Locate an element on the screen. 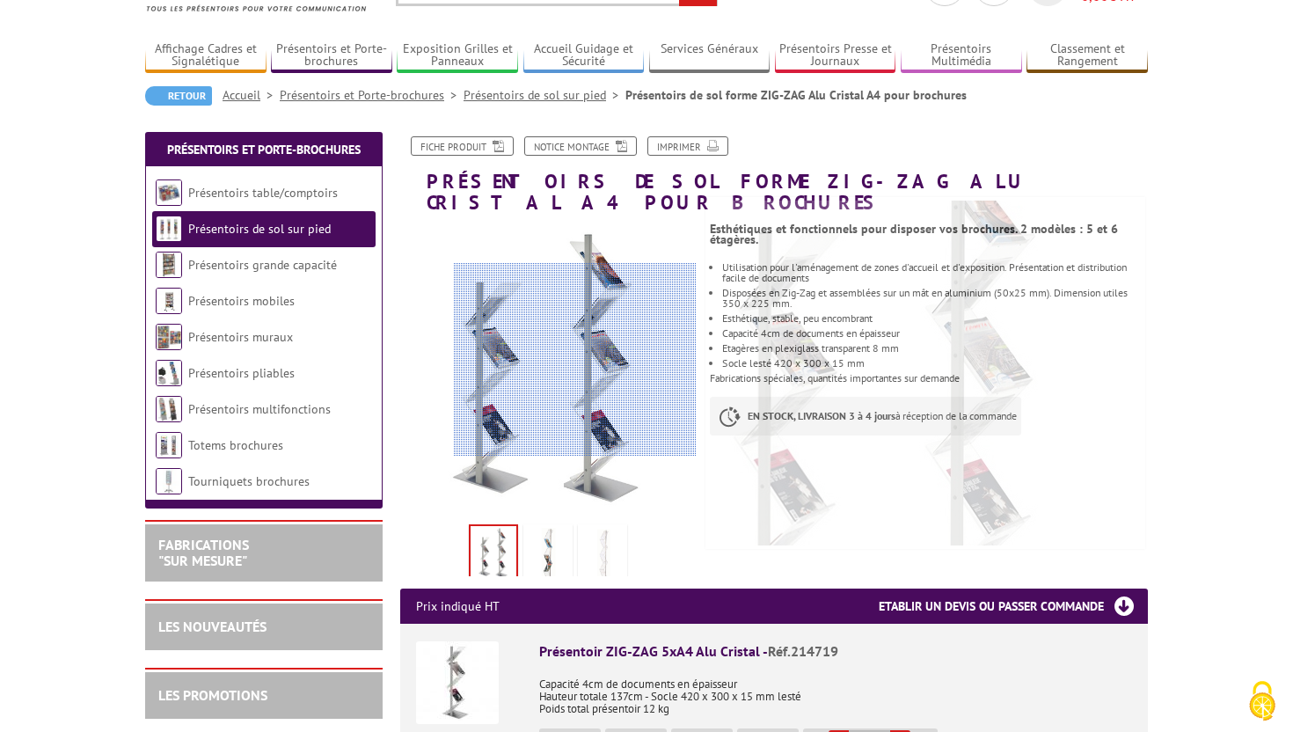  a: Présentoirs grande capacité is located at coordinates (262, 265).